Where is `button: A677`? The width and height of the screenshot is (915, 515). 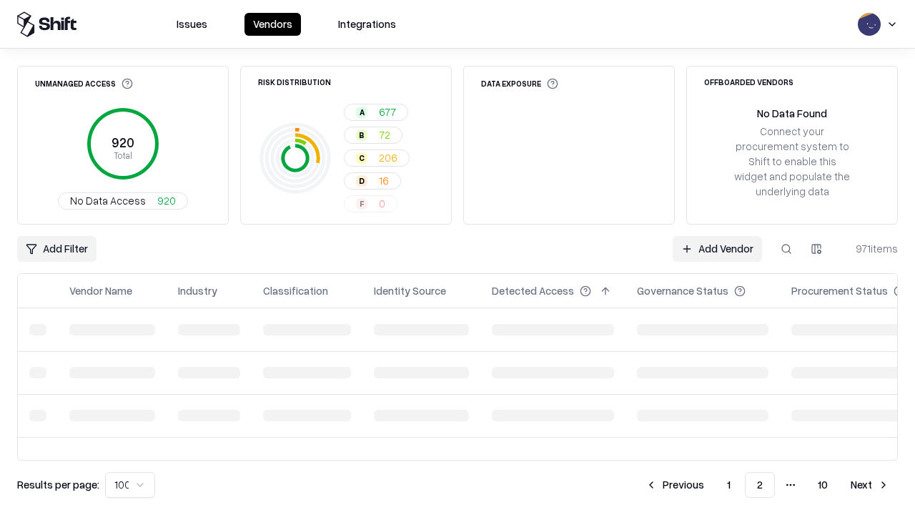
button: A677 is located at coordinates (376, 112).